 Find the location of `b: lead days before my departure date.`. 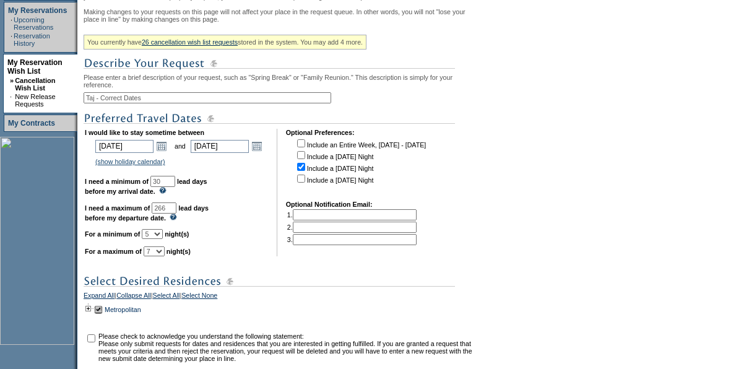

b: lead days before my departure date. is located at coordinates (147, 213).